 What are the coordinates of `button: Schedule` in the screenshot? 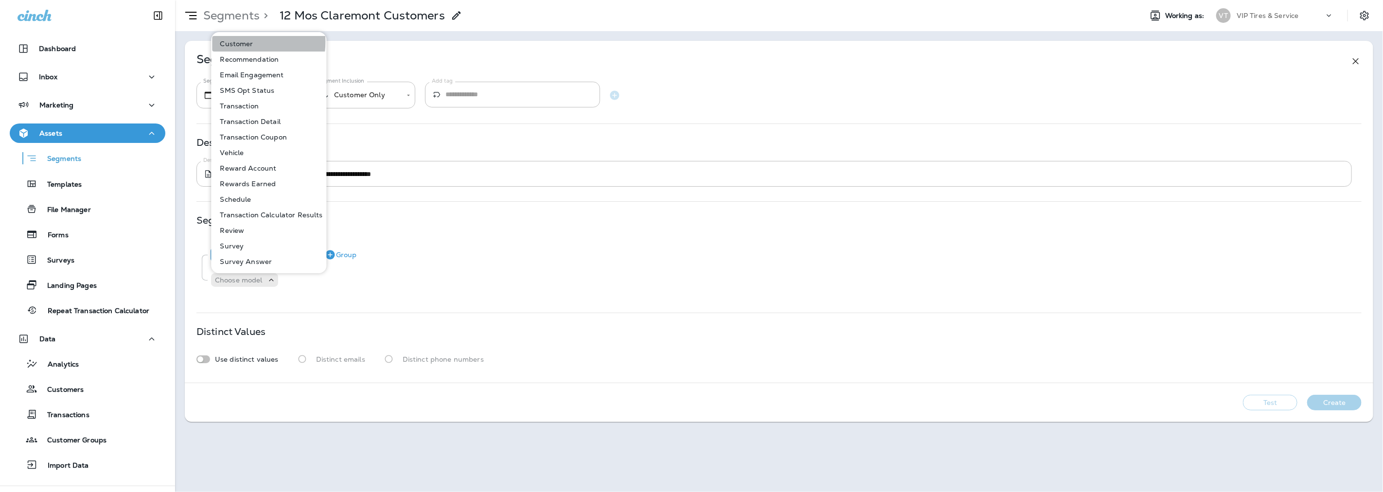 It's located at (269, 199).